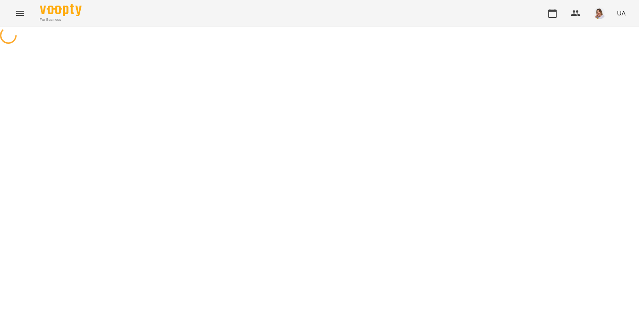 The width and height of the screenshot is (639, 329). What do you see at coordinates (61, 10) in the screenshot?
I see `img: Voopty Logo` at bounding box center [61, 10].